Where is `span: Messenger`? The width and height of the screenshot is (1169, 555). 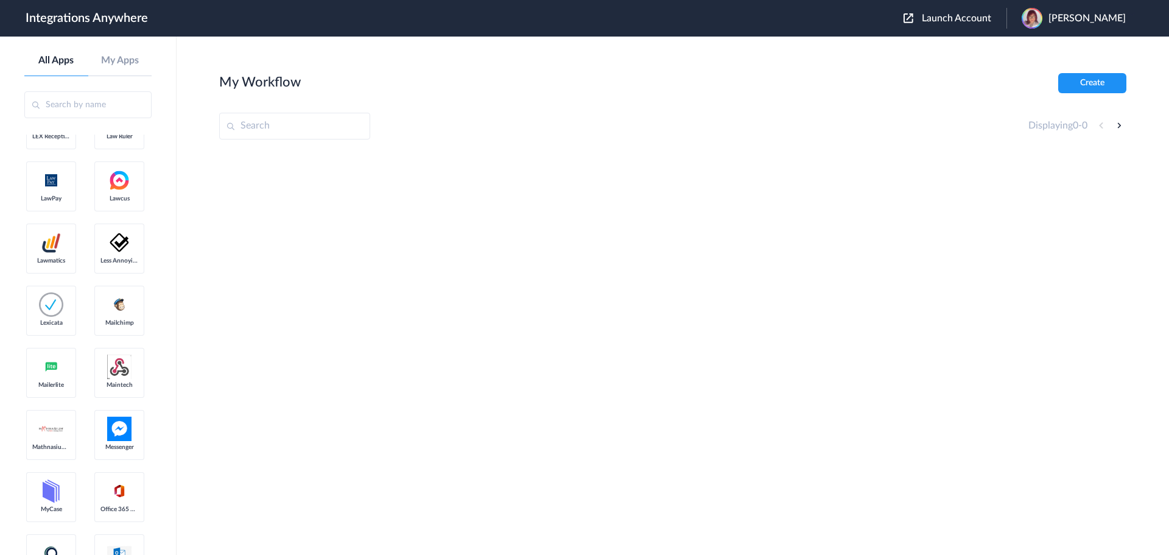 span: Messenger is located at coordinates (119, 447).